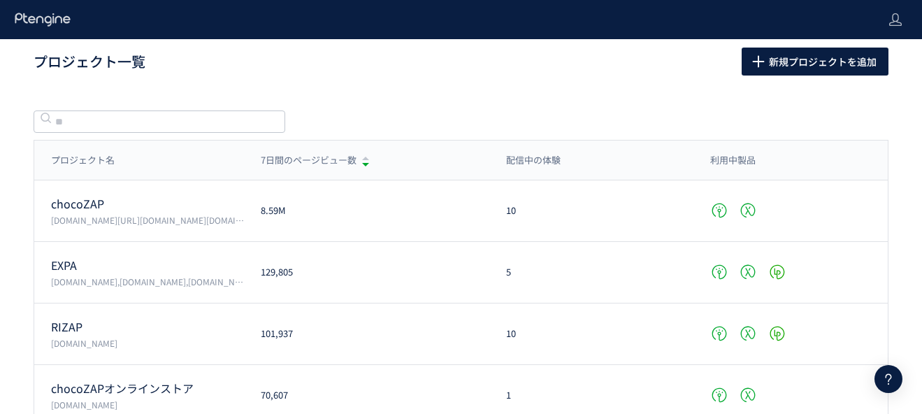  Describe the element at coordinates (147, 342) in the screenshot. I see `p: www.rizap.jp` at that location.